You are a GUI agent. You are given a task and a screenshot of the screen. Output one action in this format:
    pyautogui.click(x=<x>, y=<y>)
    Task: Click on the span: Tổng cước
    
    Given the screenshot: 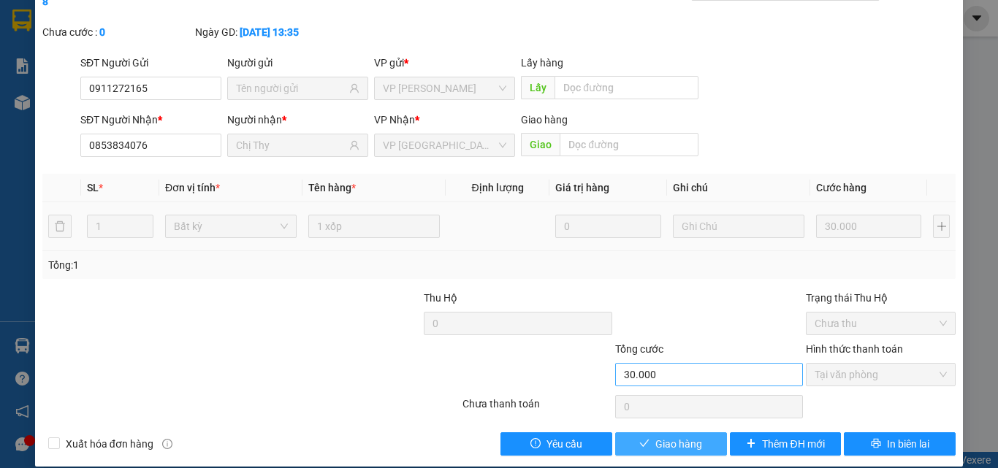 What is the action you would take?
    pyautogui.click(x=639, y=349)
    